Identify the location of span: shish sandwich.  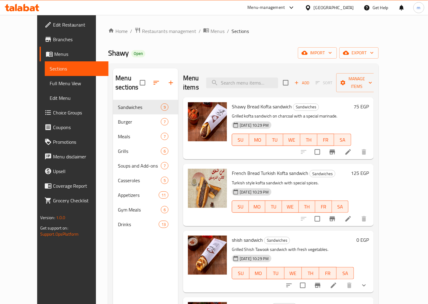
(248, 240).